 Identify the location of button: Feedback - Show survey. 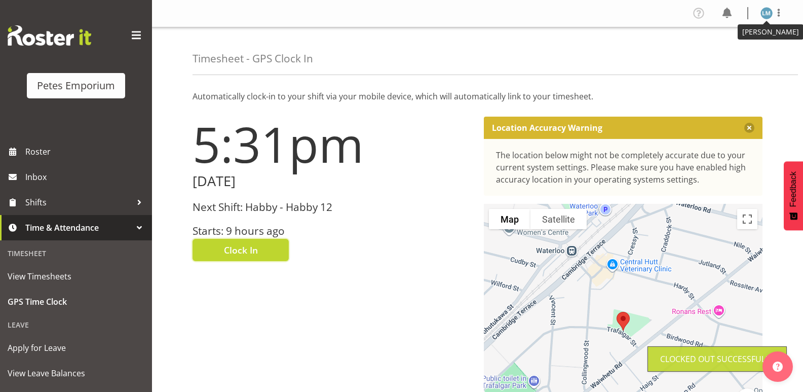
(793, 196).